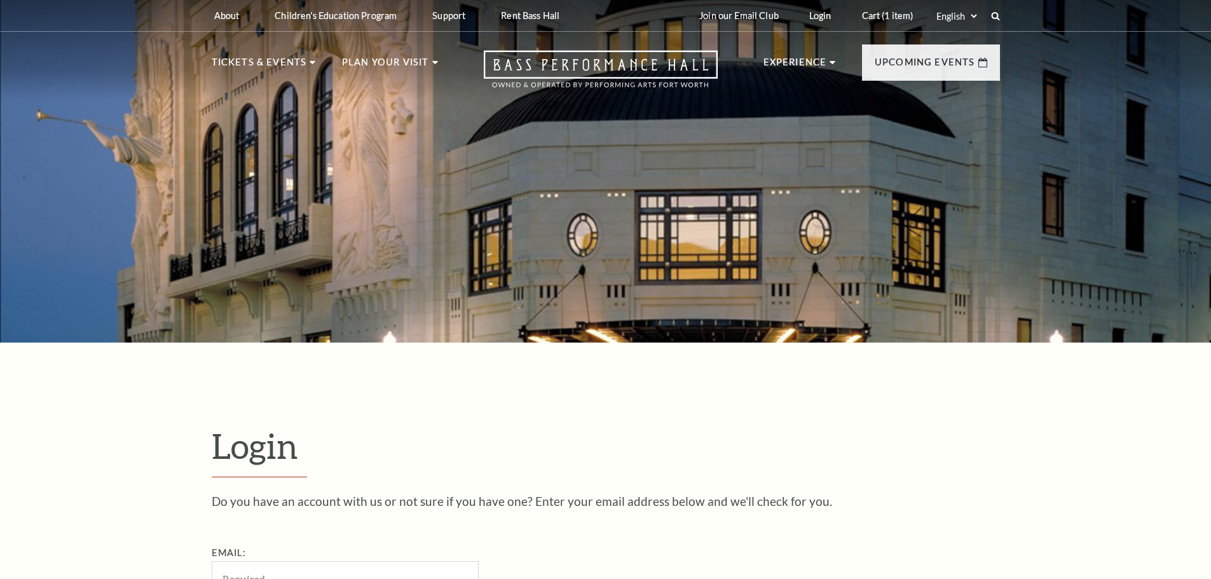 This screenshot has height=579, width=1211. Describe the element at coordinates (956, 16) in the screenshot. I see `select: Select:` at that location.